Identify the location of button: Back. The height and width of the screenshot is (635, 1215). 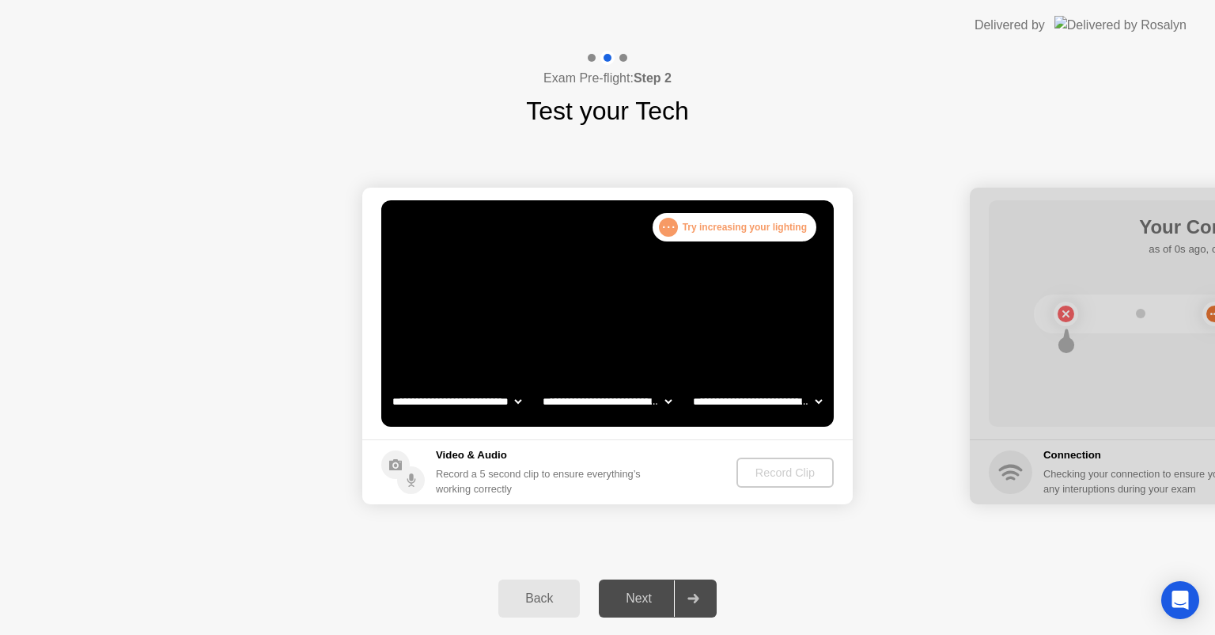
(539, 598).